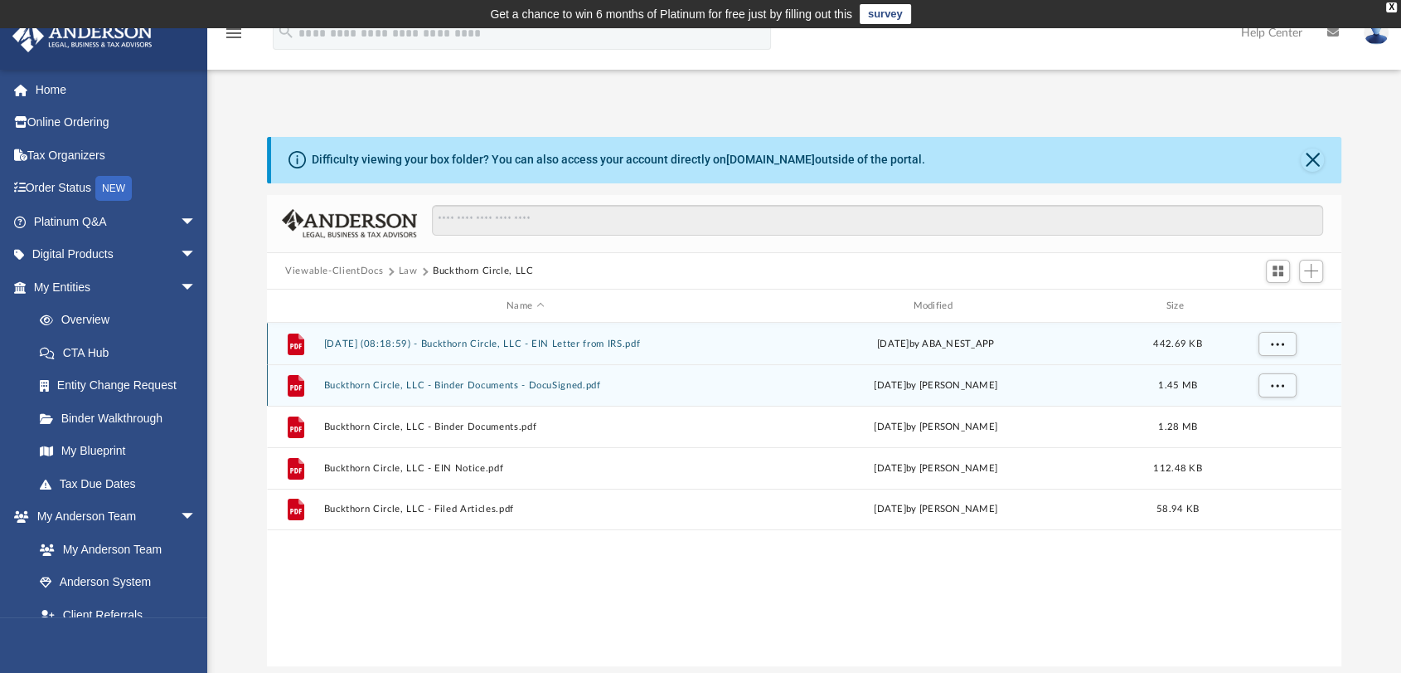 The image size is (1401, 673). Describe the element at coordinates (526, 385) in the screenshot. I see `button: Buckthorn Circle, LLC - Binder Documents - DocuSigned.pdf` at that location.